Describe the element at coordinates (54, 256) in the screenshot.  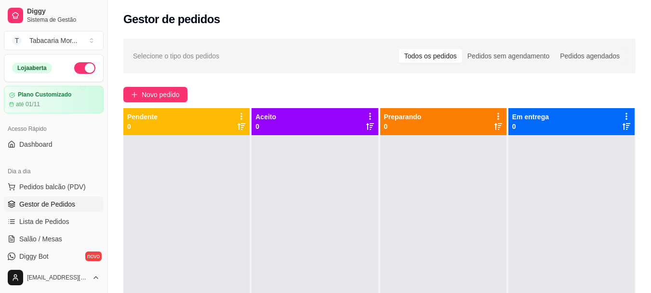
I see `a: Diggy Botnovo` at that location.